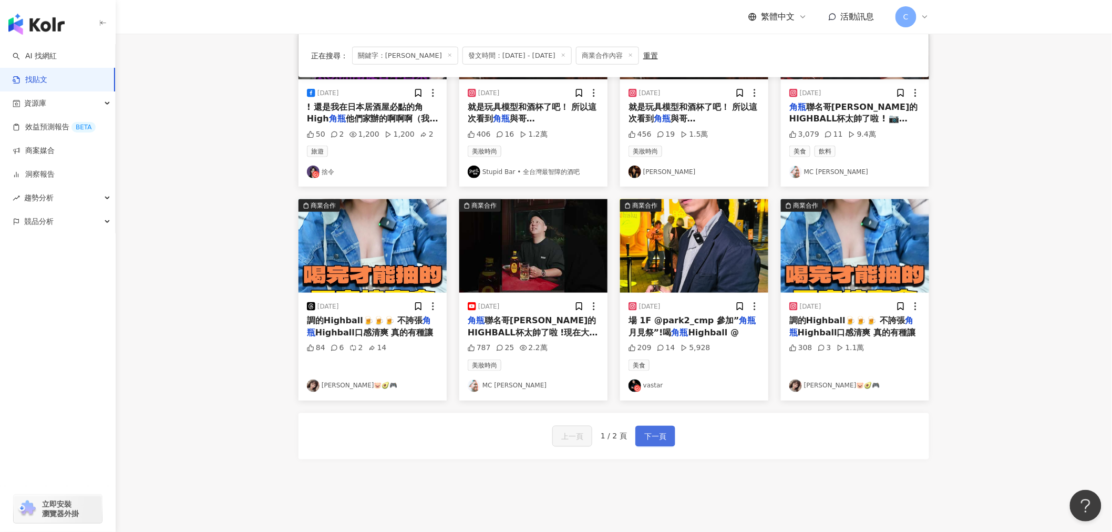 This screenshot has width=1112, height=532. I want to click on div: 3,079, so click(804, 135).